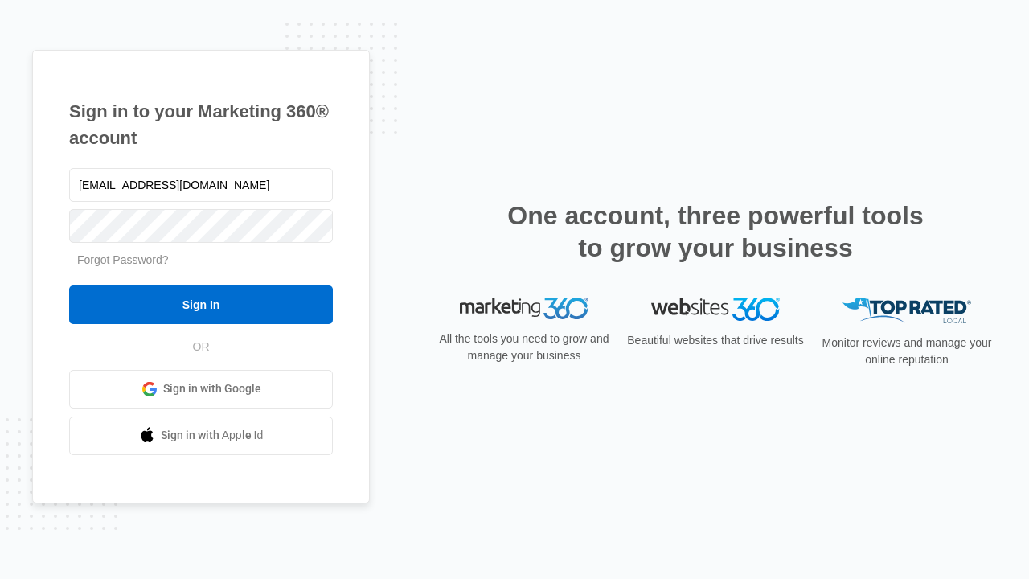 This screenshot has width=1029, height=579. I want to click on p: All the tools you need to grow and manage your business, so click(524, 347).